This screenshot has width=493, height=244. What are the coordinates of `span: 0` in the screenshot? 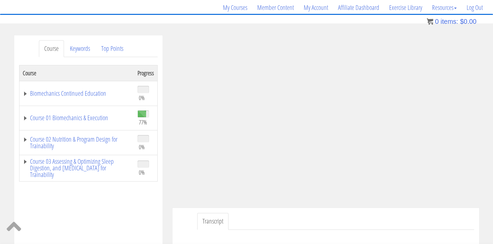 It's located at (436, 21).